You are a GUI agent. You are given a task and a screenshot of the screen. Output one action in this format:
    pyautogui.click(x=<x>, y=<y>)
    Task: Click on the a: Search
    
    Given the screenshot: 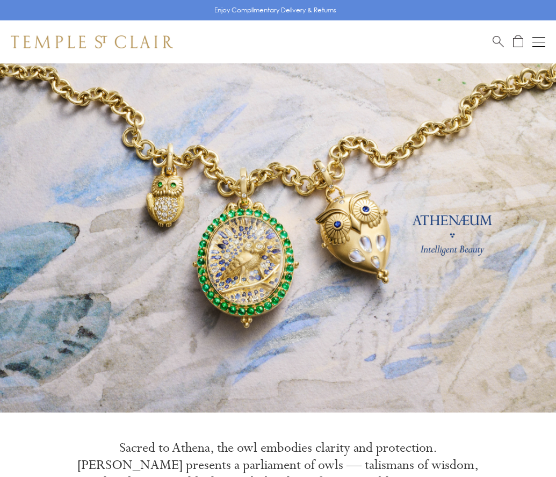 What is the action you would take?
    pyautogui.click(x=498, y=41)
    